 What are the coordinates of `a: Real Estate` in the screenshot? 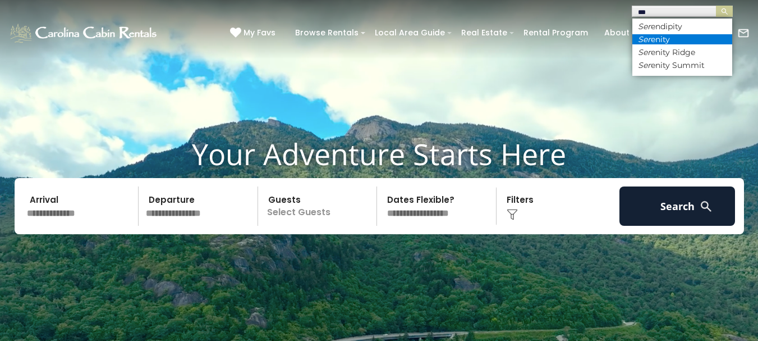 It's located at (484, 33).